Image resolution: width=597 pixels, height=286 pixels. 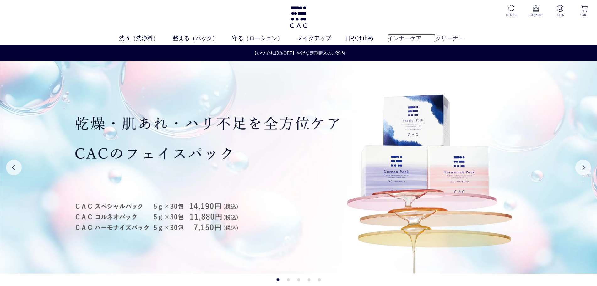 I want to click on a: CART, so click(x=584, y=11).